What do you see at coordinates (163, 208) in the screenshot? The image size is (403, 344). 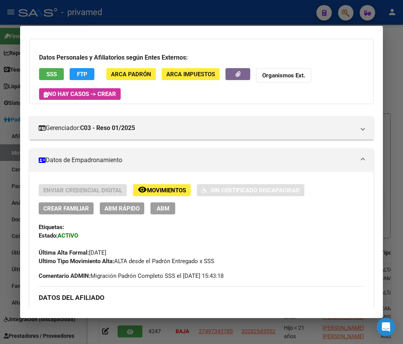 I see `span: ABM` at bounding box center [163, 208].